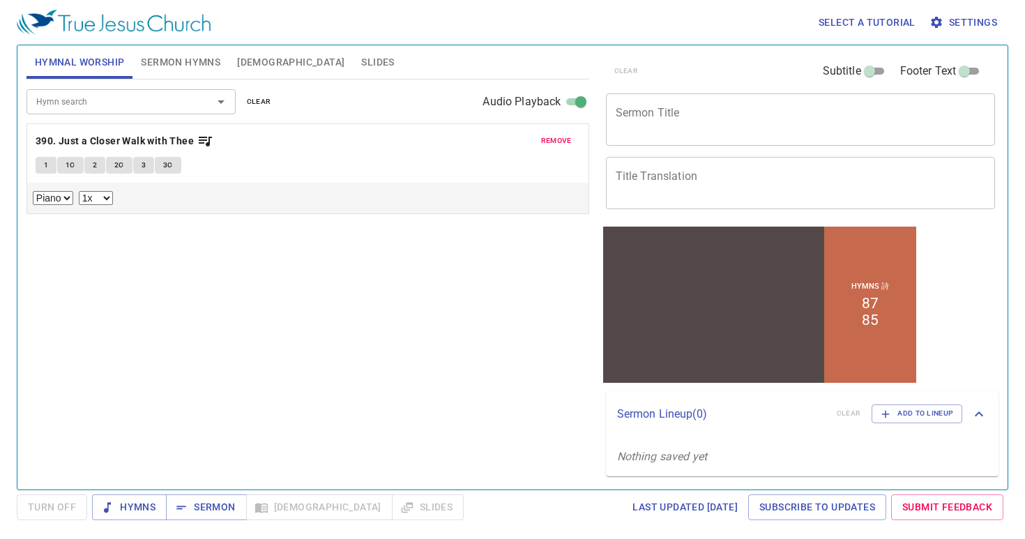  I want to click on span: 3, so click(144, 165).